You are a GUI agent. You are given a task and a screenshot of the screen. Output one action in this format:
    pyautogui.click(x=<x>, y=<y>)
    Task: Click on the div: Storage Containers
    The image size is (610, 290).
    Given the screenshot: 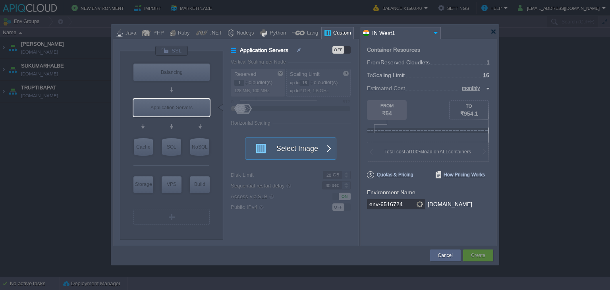 What is the action you would take?
    pyautogui.click(x=143, y=185)
    